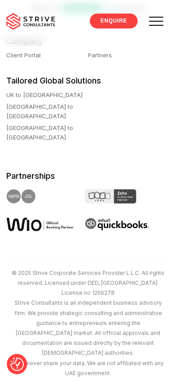  I want to click on img: main-logo.svg, so click(31, 21).